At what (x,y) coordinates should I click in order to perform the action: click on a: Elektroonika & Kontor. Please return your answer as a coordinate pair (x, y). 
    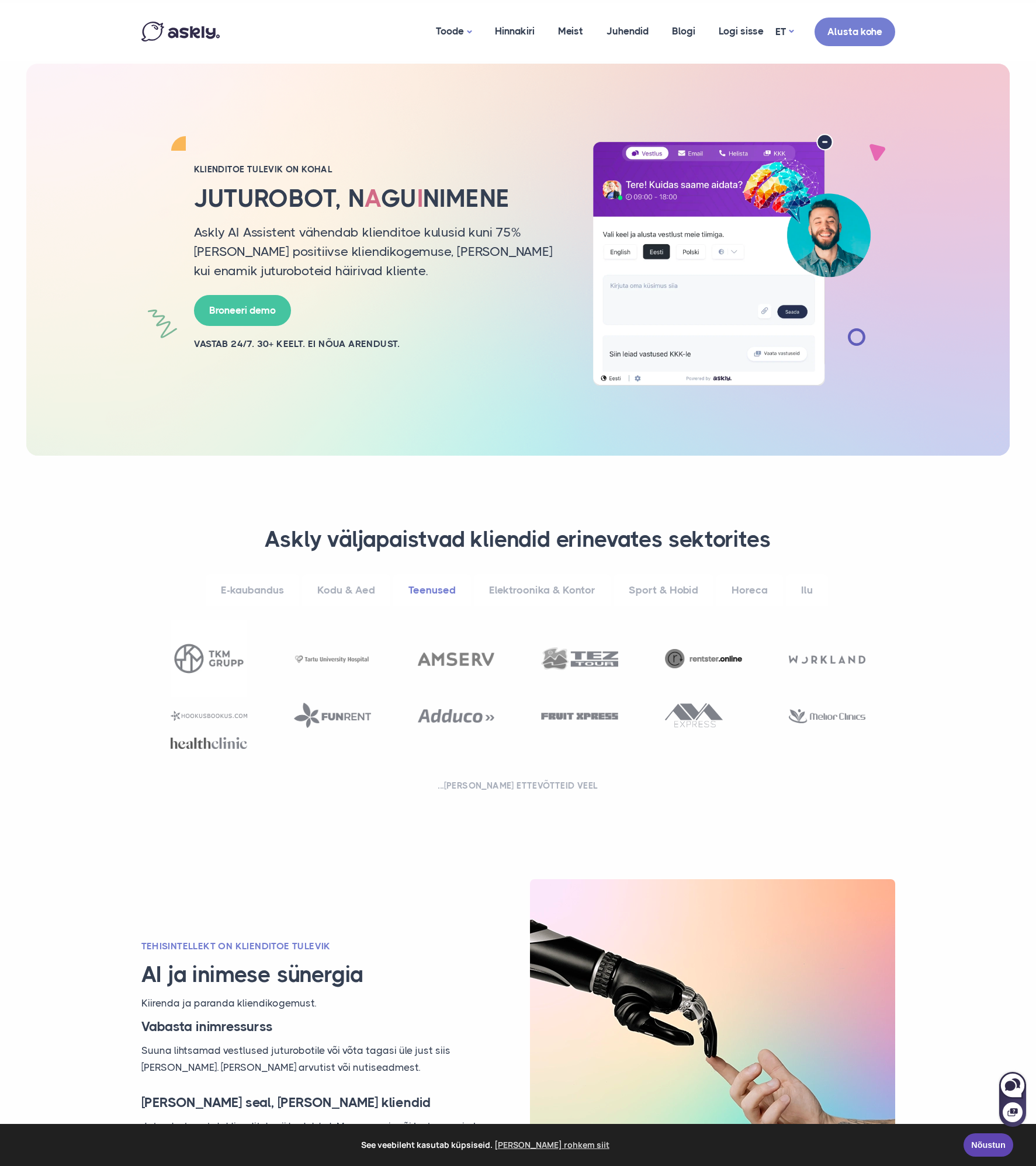
    Looking at the image, I should click on (542, 590).